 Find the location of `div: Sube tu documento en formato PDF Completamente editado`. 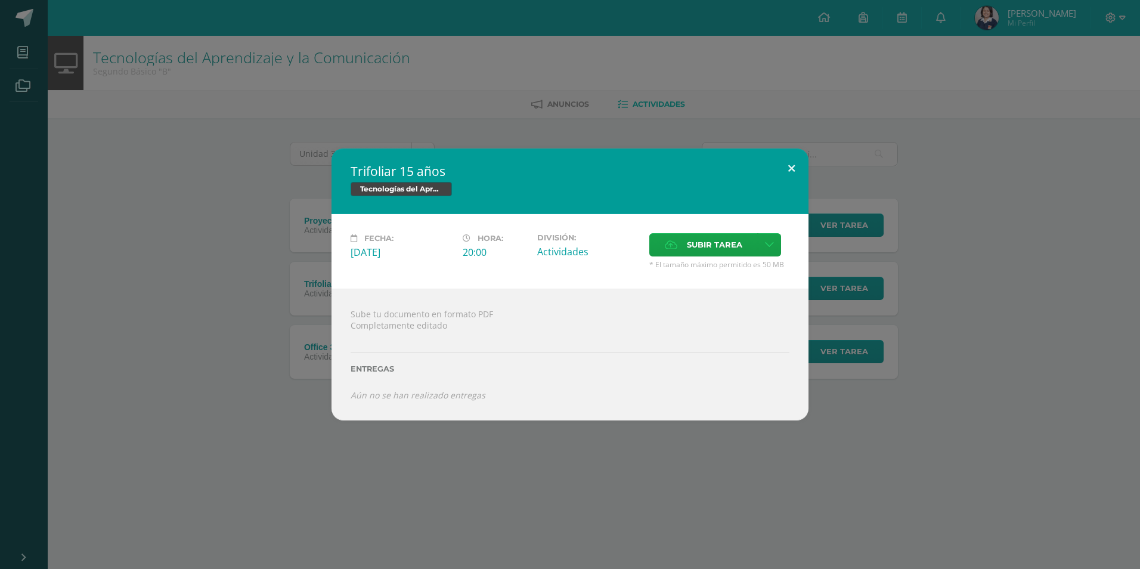

div: Sube tu documento en formato PDF Completamente editado is located at coordinates (570, 354).